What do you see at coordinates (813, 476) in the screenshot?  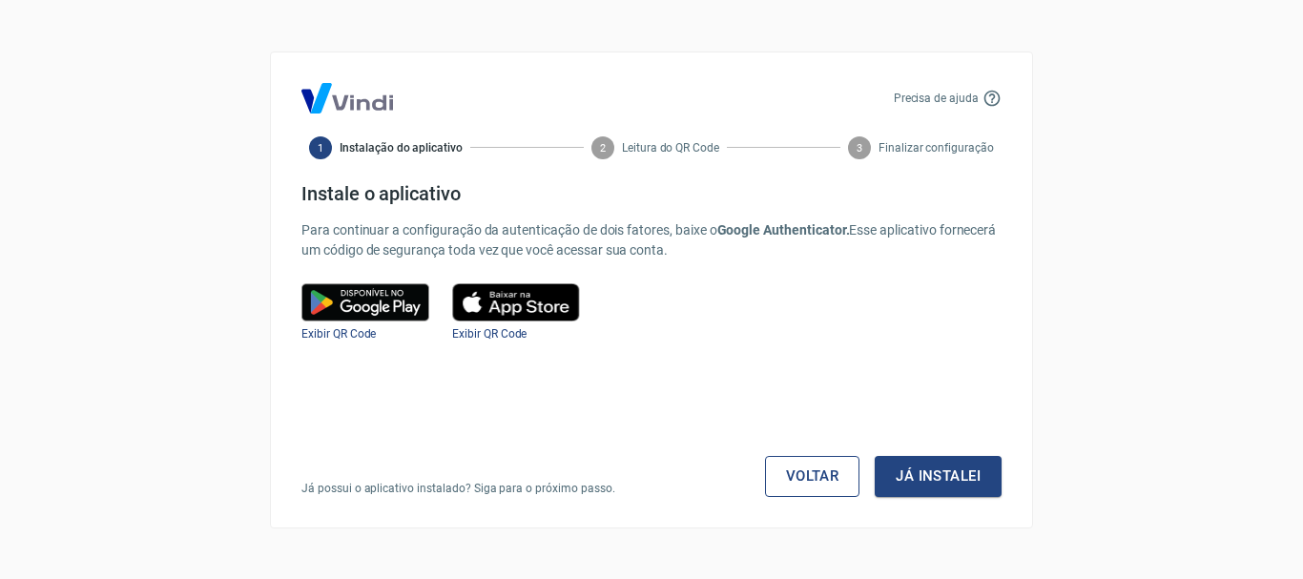 I see `a: Voltar` at bounding box center [813, 476].